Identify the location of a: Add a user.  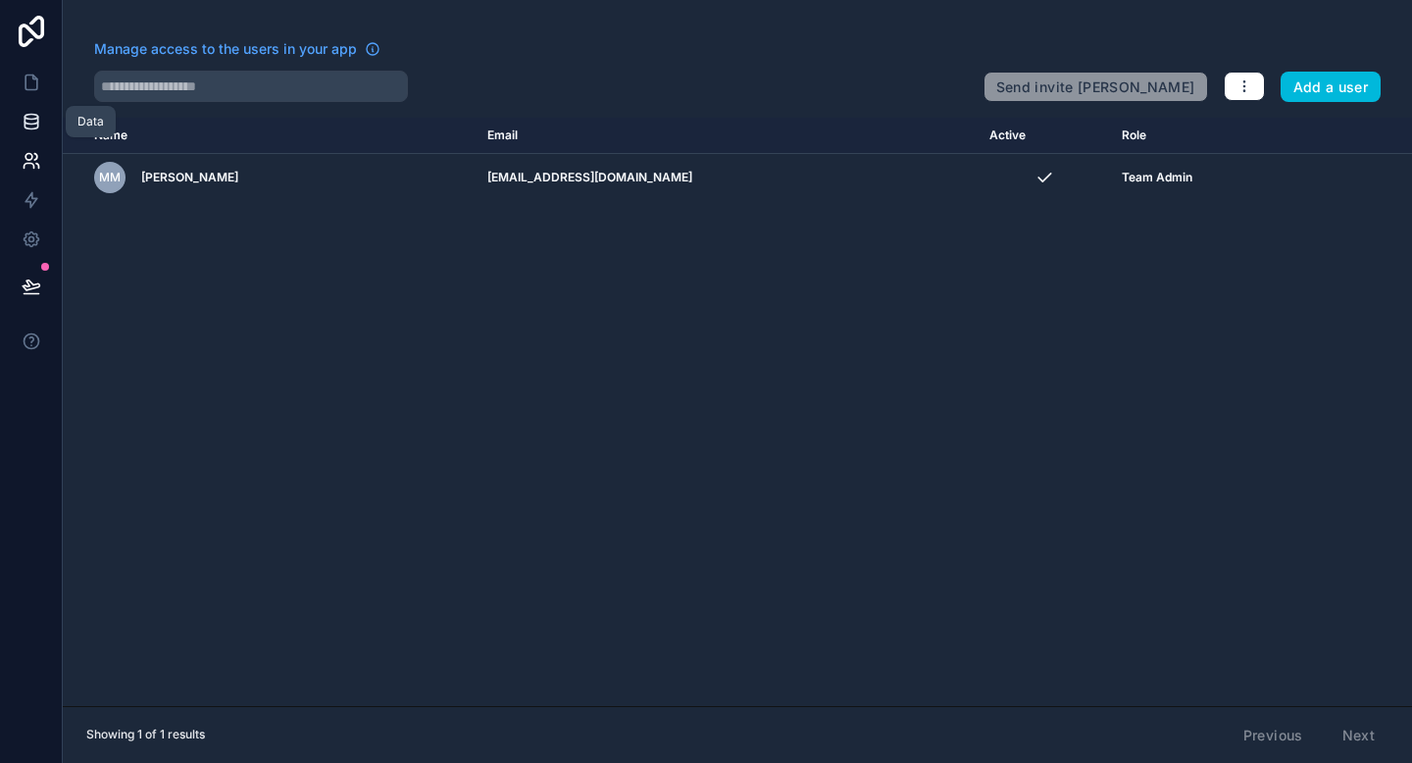
(1330, 87).